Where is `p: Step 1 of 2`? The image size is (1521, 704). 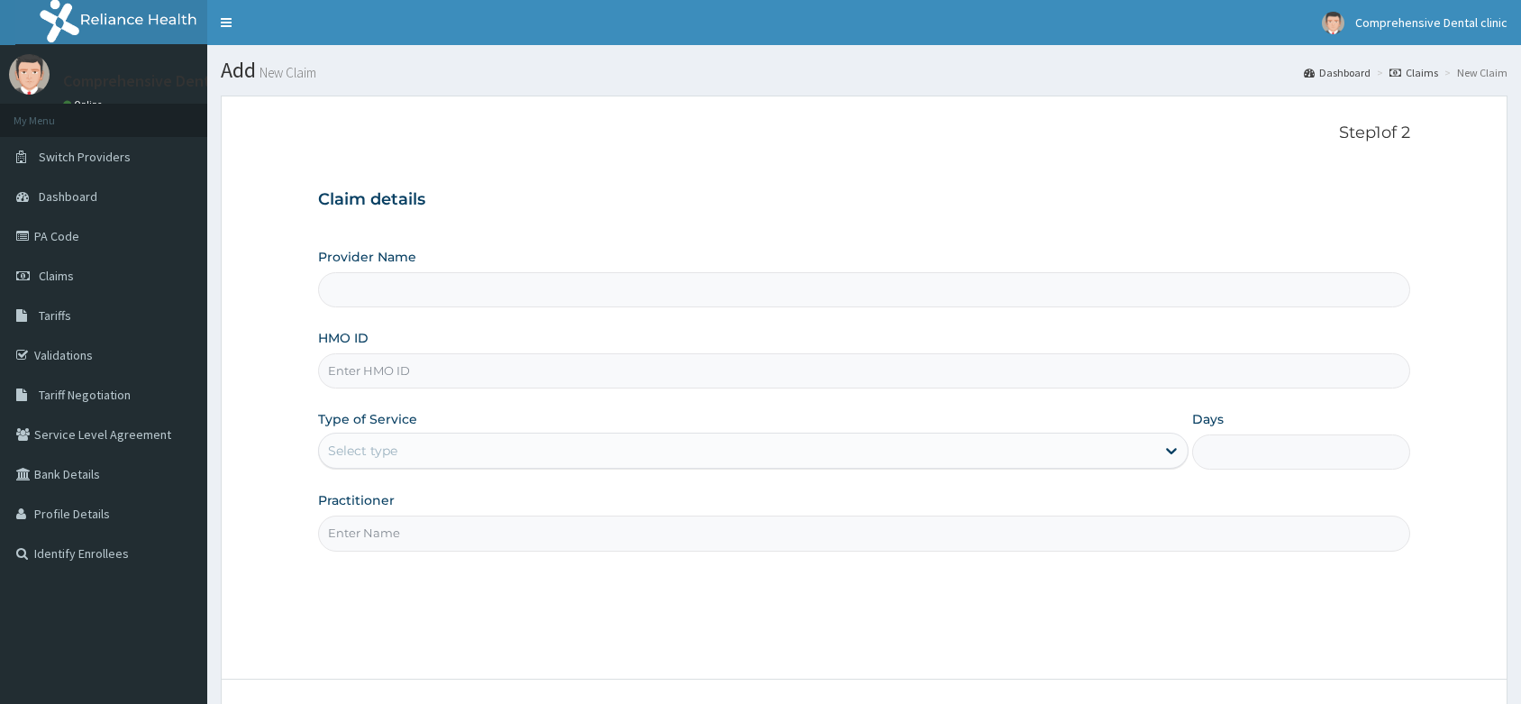 p: Step 1 of 2 is located at coordinates (864, 133).